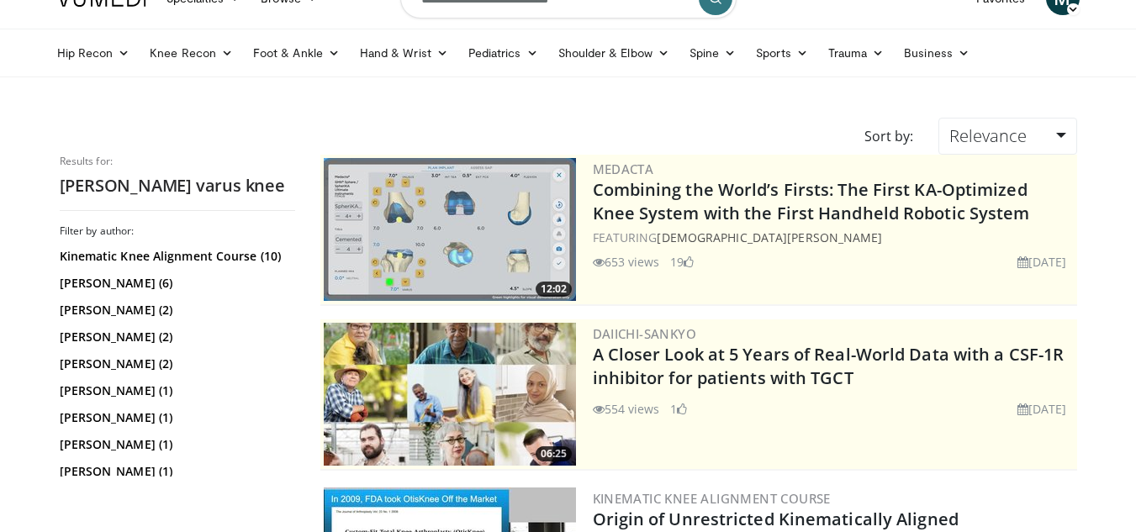 The width and height of the screenshot is (1136, 532). I want to click on a: Sports, so click(782, 53).